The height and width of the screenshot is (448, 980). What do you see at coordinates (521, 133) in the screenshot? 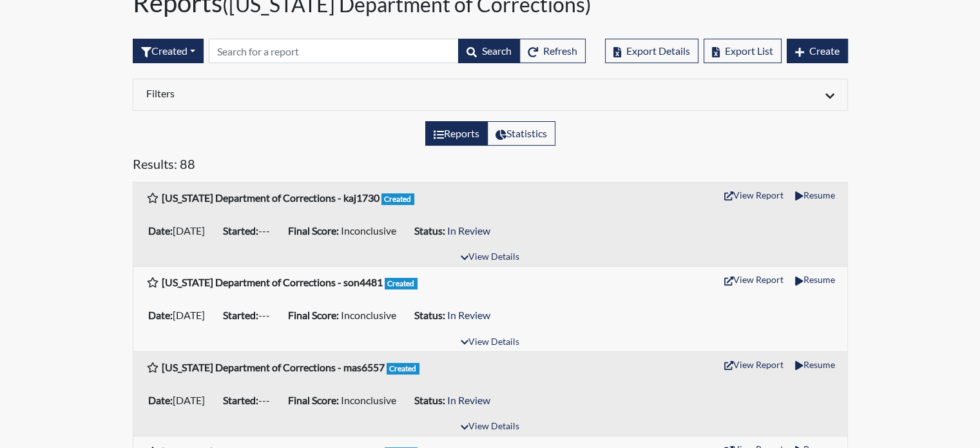
I see `label: View statistics about completed interviews` at bounding box center [521, 133].